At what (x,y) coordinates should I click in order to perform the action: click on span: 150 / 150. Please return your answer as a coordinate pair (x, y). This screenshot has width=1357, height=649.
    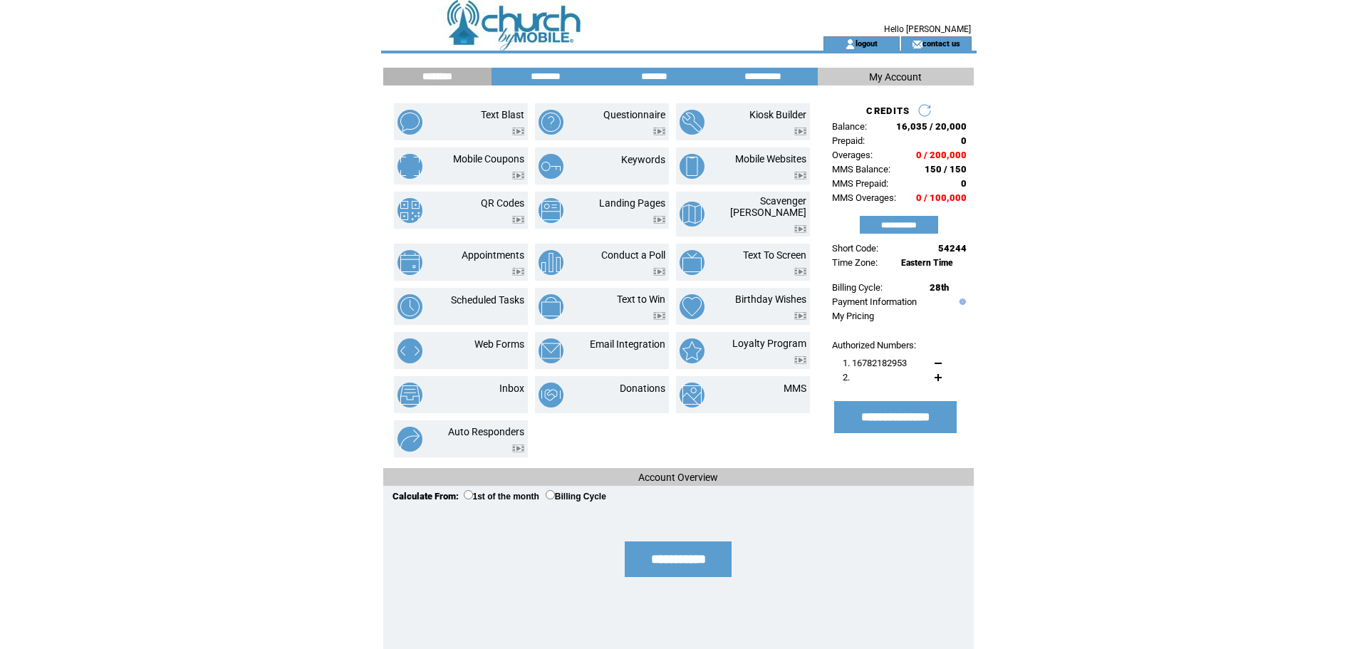
    Looking at the image, I should click on (945, 169).